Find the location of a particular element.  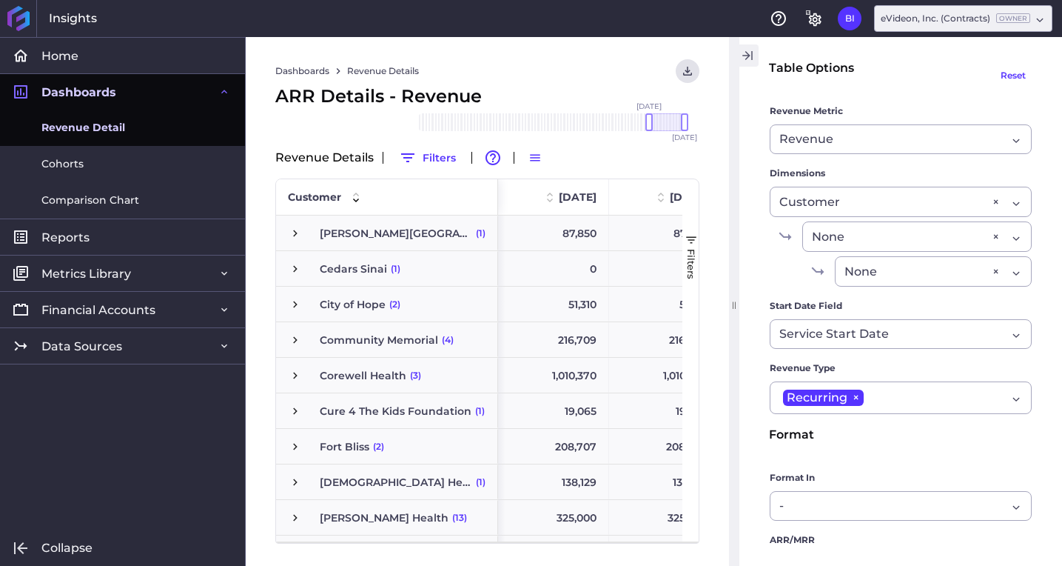

span: Home is located at coordinates (60, 56).